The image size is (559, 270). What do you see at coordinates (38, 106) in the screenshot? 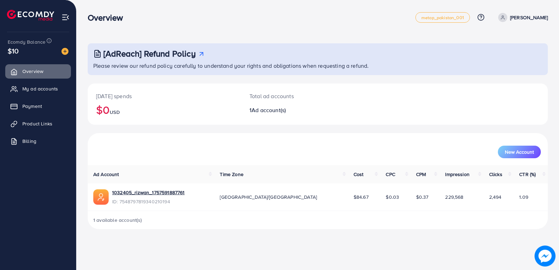
I see `a: Payment` at bounding box center [38, 106].